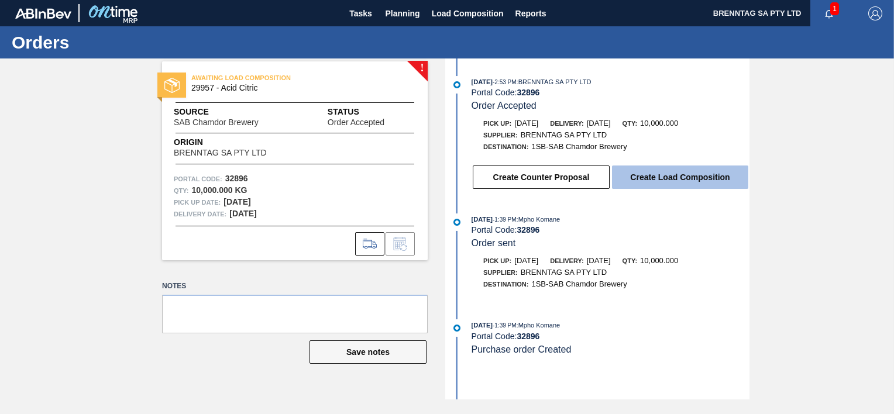 This screenshot has height=414, width=894. What do you see at coordinates (216, 122) in the screenshot?
I see `span: SAB Chamdor Brewery` at bounding box center [216, 122].